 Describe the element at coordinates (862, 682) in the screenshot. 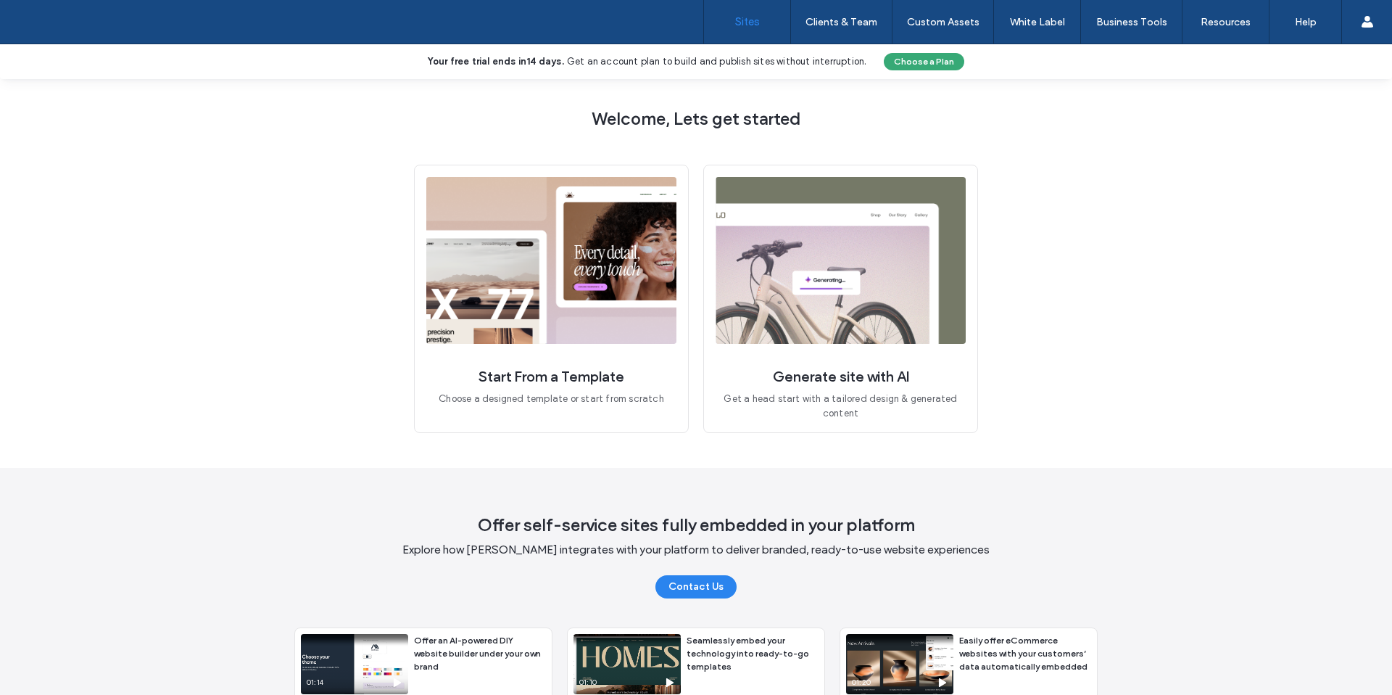

I see `span: 01:20` at that location.